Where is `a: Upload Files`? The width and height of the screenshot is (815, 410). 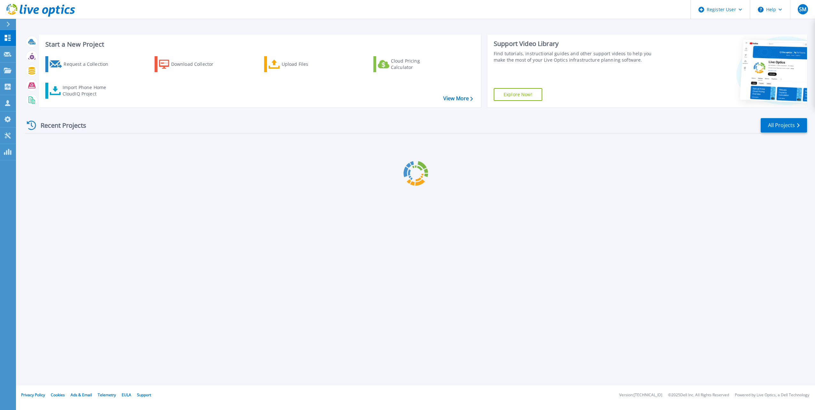
a: Upload Files is located at coordinates (300, 64).